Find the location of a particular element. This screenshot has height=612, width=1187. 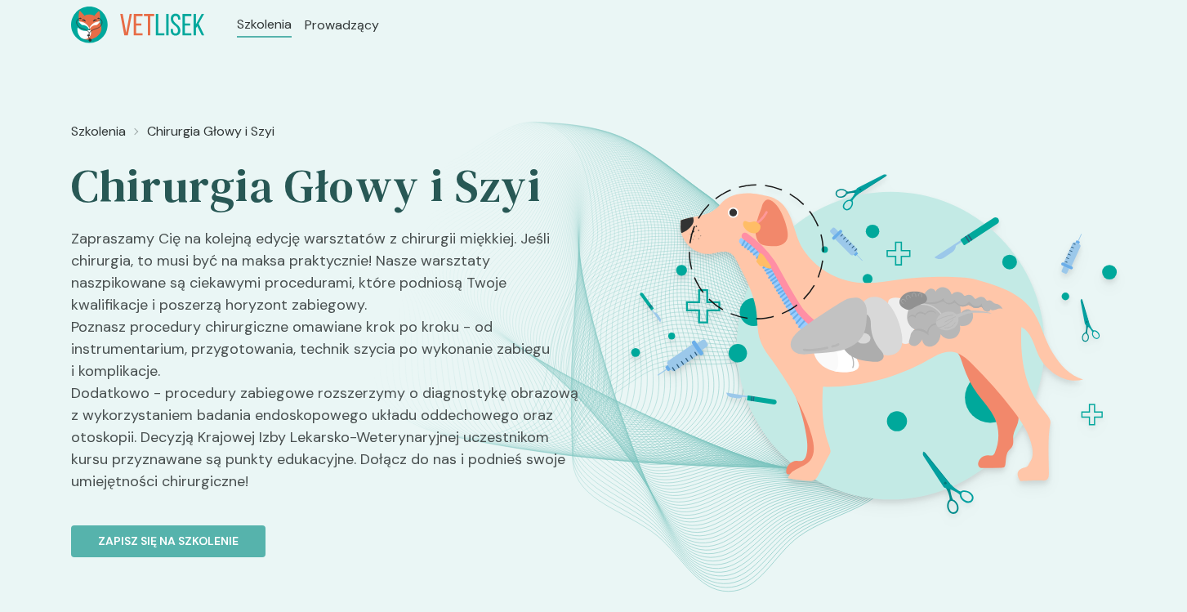

p: Zapraszamy Cię na kolejną edycję warsztatów z chirurgii miękkiej. Jeśli chirurgia, to musi być na... is located at coordinates (326, 367).